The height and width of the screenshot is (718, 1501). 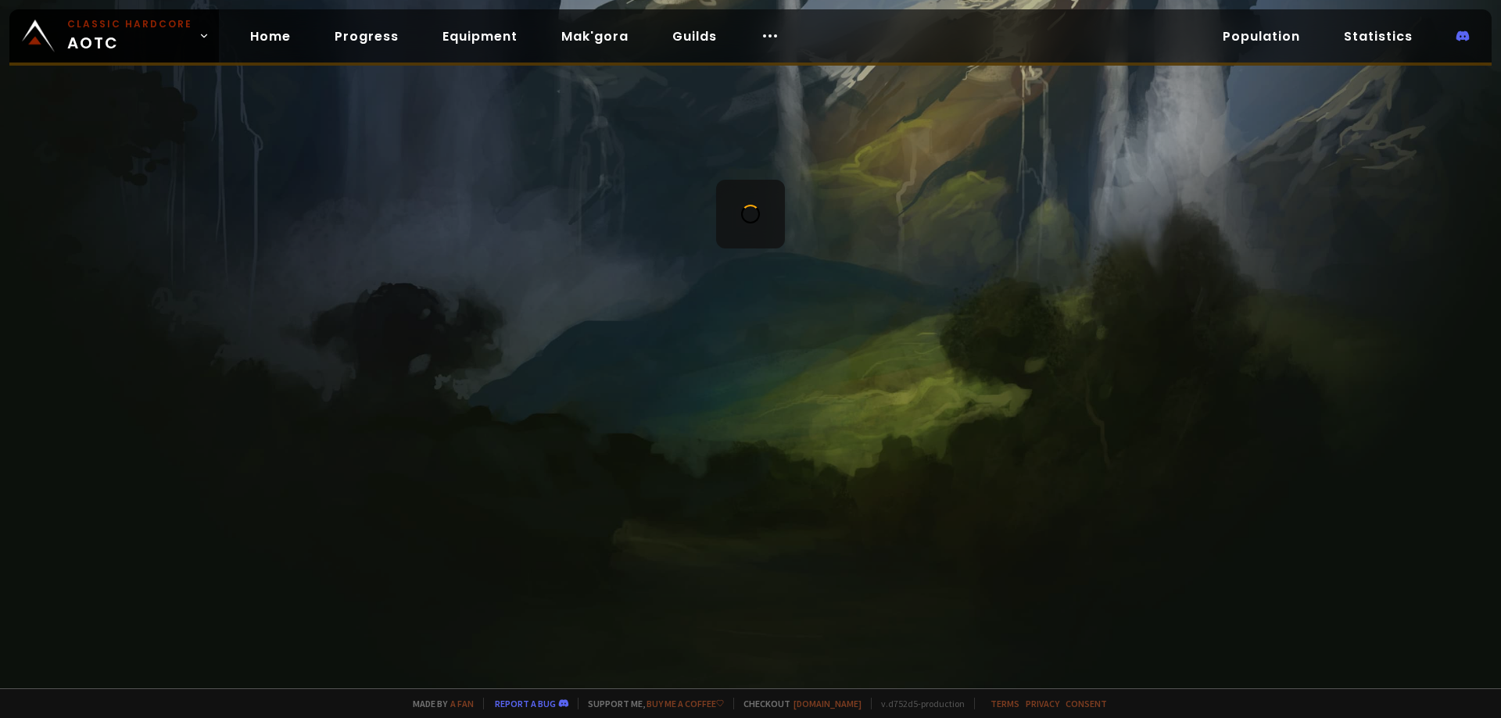 What do you see at coordinates (1004, 704) in the screenshot?
I see `a: Terms` at bounding box center [1004, 704].